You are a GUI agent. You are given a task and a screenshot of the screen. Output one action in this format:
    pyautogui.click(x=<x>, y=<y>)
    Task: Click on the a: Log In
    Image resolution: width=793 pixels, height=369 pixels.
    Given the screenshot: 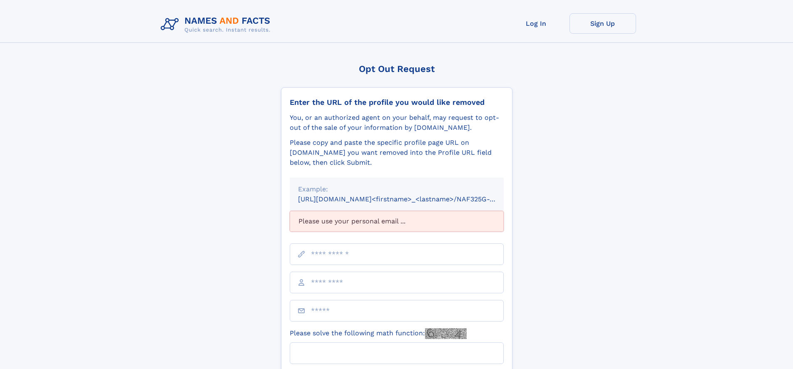 What is the action you would take?
    pyautogui.click(x=536, y=23)
    